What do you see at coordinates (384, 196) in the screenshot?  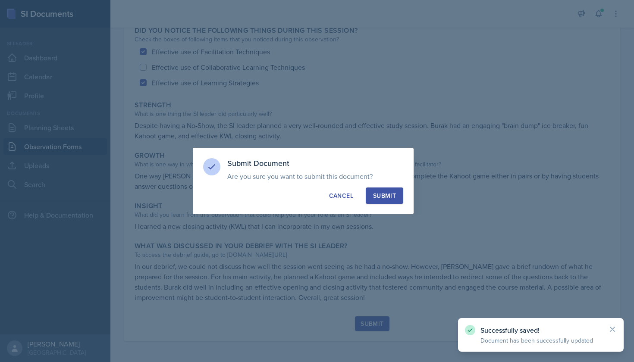 I see `button: Submit` at bounding box center [384, 196].